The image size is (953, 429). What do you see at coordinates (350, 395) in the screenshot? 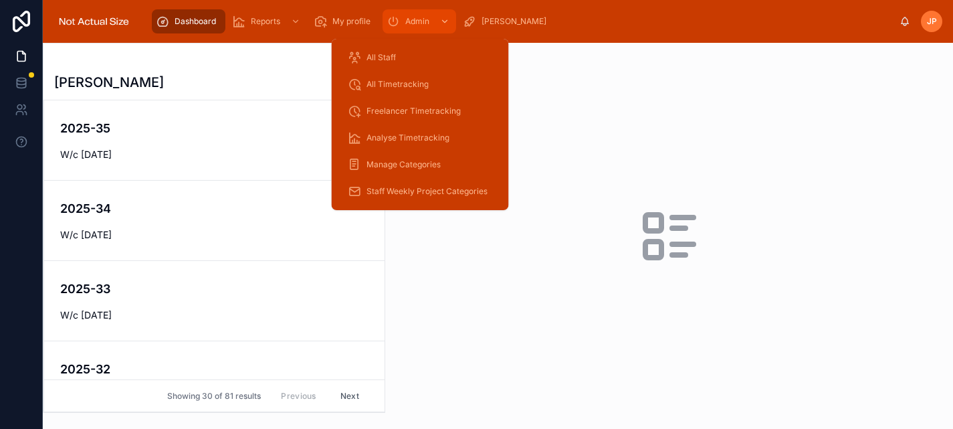
I see `button: Next` at bounding box center [350, 395].